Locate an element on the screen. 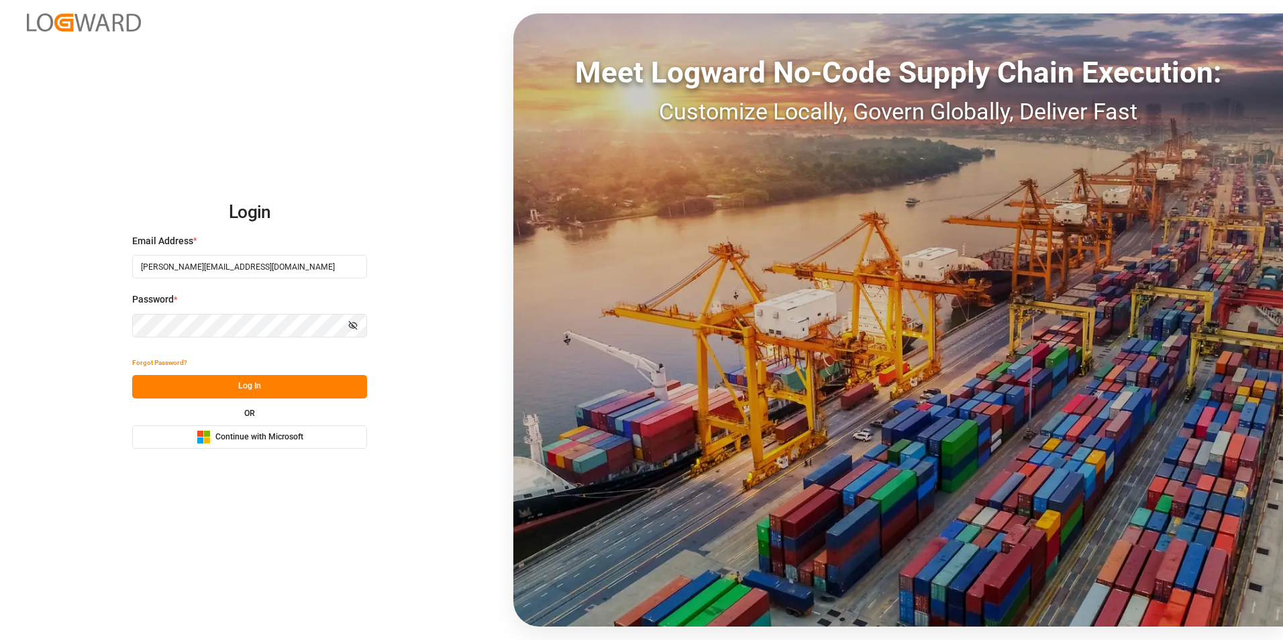  span: Password is located at coordinates (153, 299).